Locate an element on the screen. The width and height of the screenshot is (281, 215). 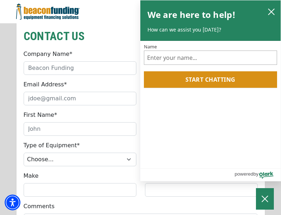
label: Make is located at coordinates (31, 176).